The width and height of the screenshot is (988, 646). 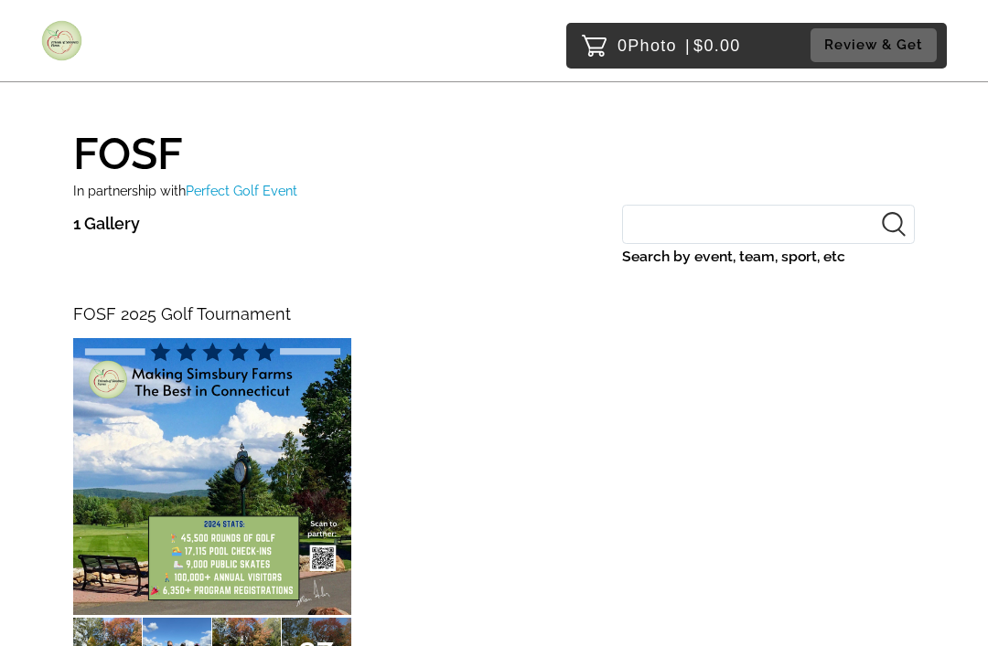 What do you see at coordinates (873, 45) in the screenshot?
I see `button: Review & Get` at bounding box center [873, 45].